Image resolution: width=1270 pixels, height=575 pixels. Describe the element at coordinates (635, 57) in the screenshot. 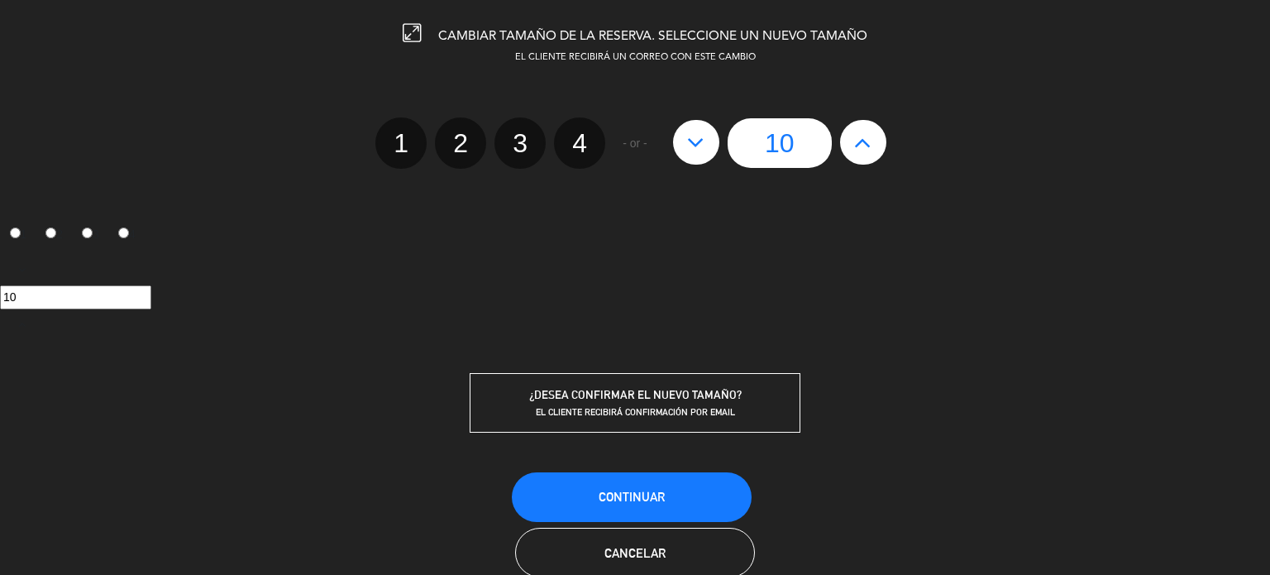

I see `span: EL CLIENTE RECIBIRÁ UN CORREO CON ESTE CAMBIO` at that location.